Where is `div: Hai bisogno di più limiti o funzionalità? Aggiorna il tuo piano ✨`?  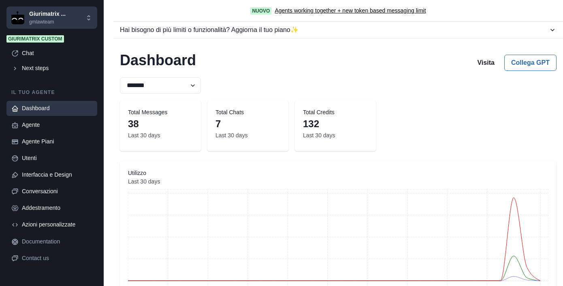
div: Hai bisogno di più limiti o funzionalità? Aggiorna il tuo piano ✨ is located at coordinates (334, 30).